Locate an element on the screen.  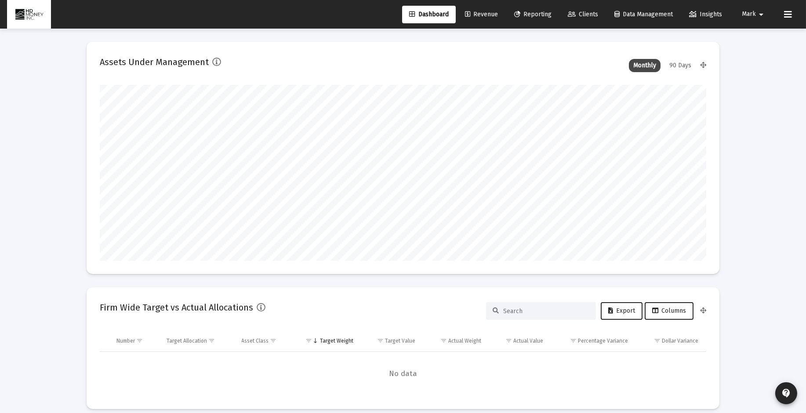
button: Columns is located at coordinates (669, 311).